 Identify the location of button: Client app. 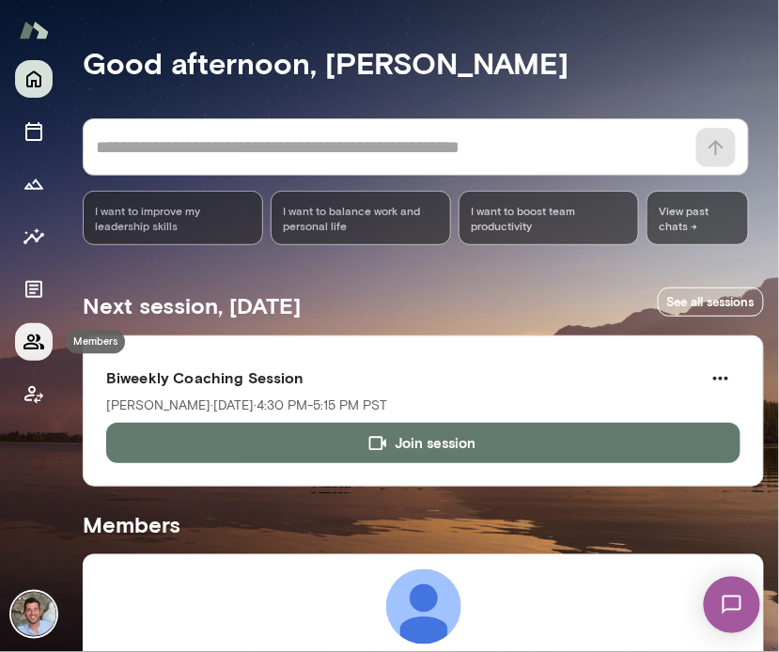
(34, 394).